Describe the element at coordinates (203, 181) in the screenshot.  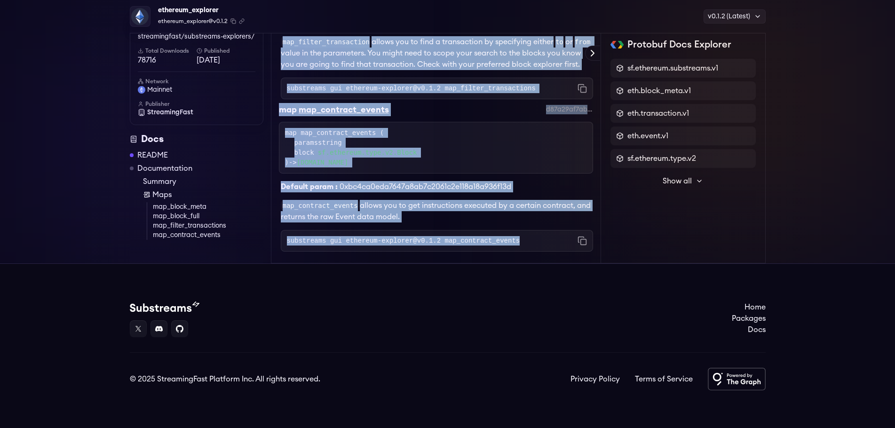
I see `a: Summary` at that location.